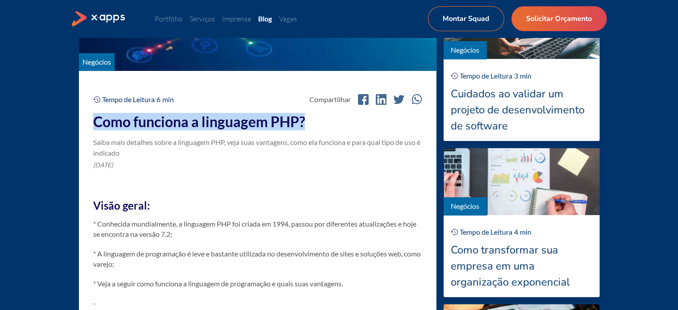 This screenshot has height=310, width=678. I want to click on a: Imprensa, so click(236, 19).